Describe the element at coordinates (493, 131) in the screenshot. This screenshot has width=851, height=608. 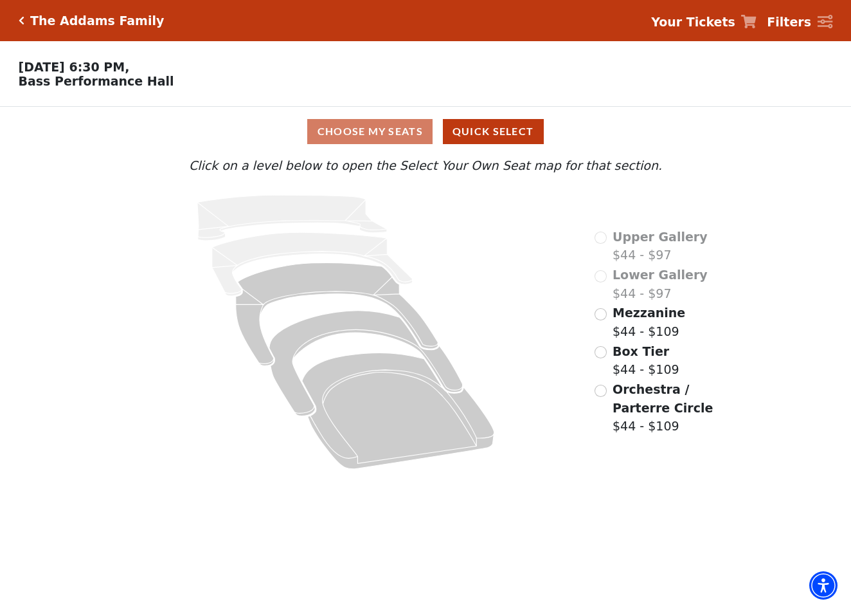
I see `button: Quick Select` at that location.